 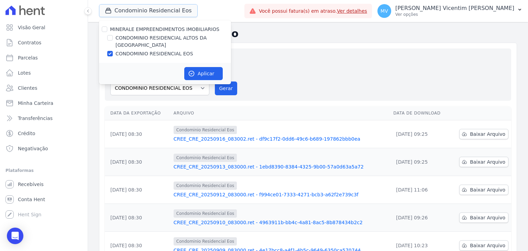 What do you see at coordinates (203, 74) in the screenshot?
I see `button: Aplicar` at bounding box center [203, 74].